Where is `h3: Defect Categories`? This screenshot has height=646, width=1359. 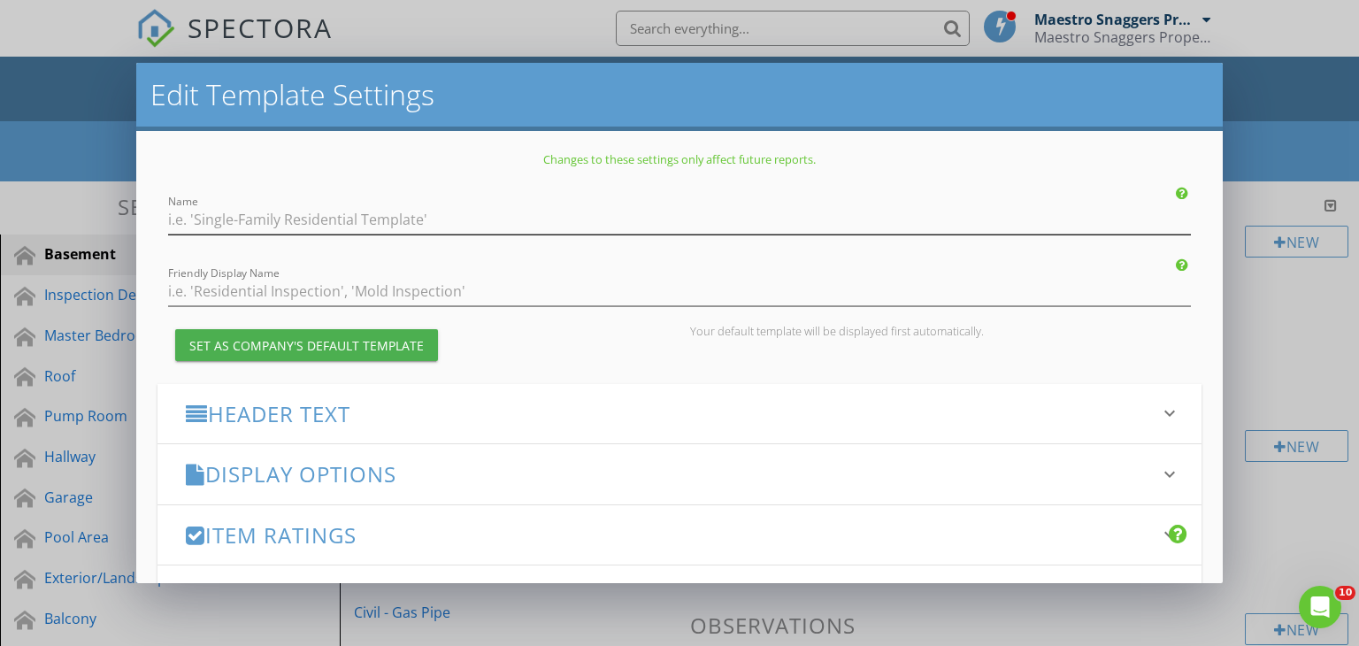 h3: Defect Categories is located at coordinates (669, 594).